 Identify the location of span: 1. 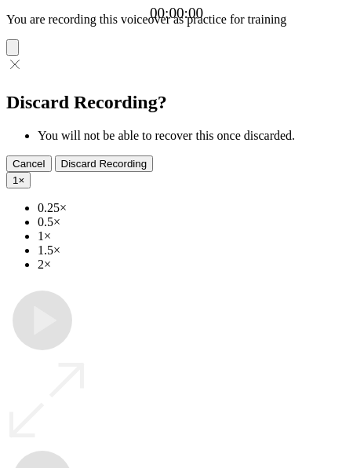
(15, 180).